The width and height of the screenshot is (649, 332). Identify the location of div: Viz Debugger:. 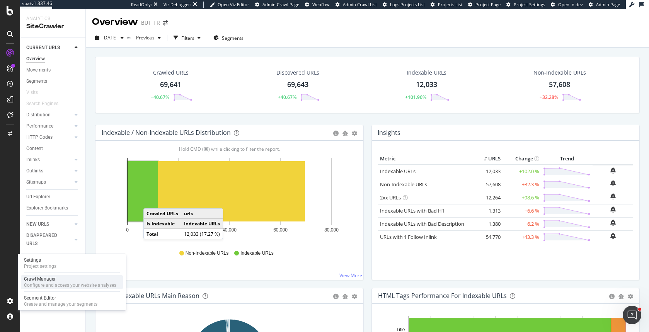
(177, 5).